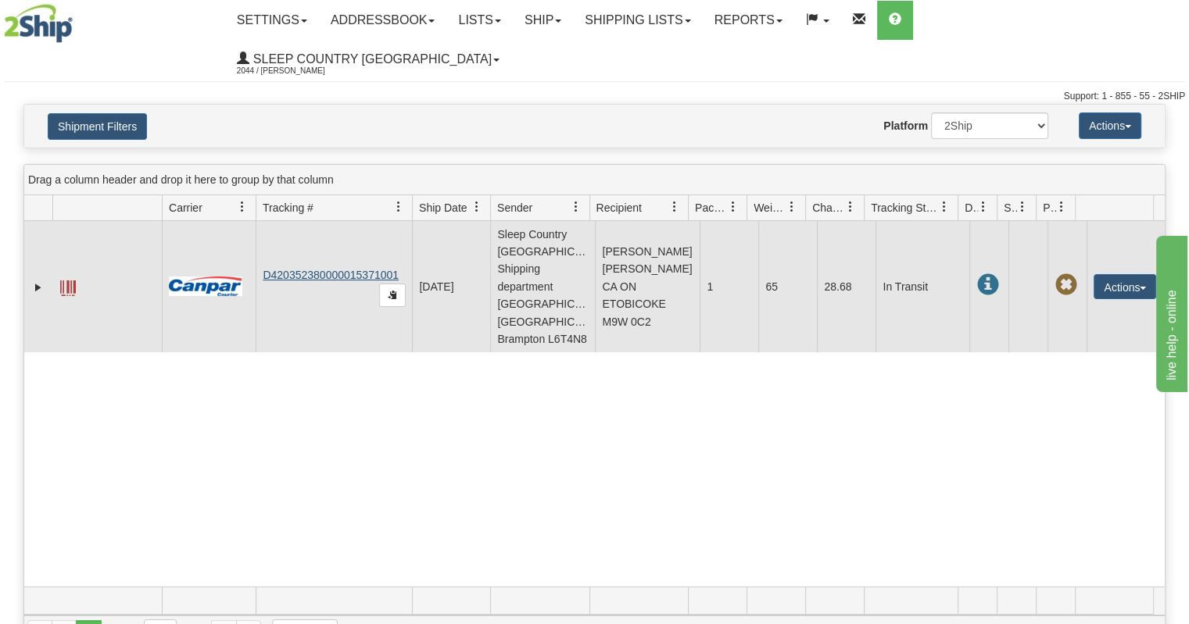  Describe the element at coordinates (922, 287) in the screenshot. I see `td: In Transit` at that location.